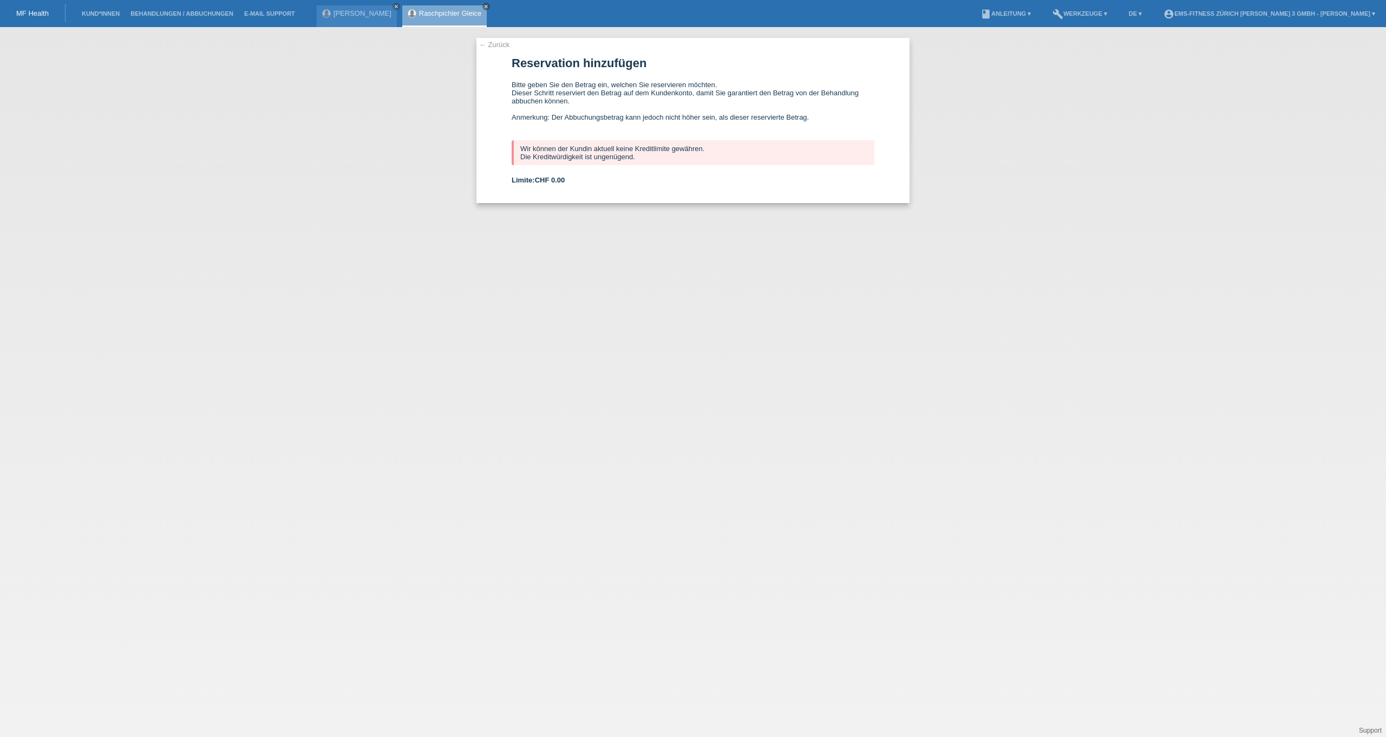 This screenshot has height=737, width=1386. I want to click on i: book, so click(986, 14).